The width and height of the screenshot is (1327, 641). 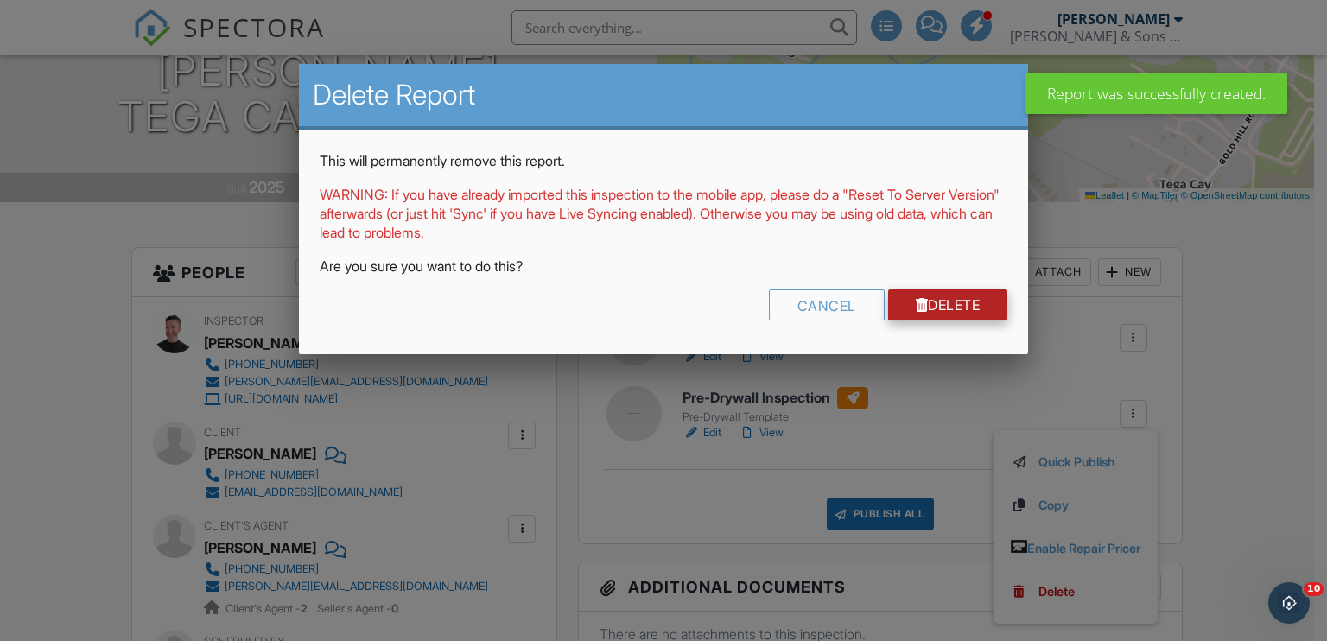 I want to click on p: Are you sure you want to do this?, so click(x=663, y=266).